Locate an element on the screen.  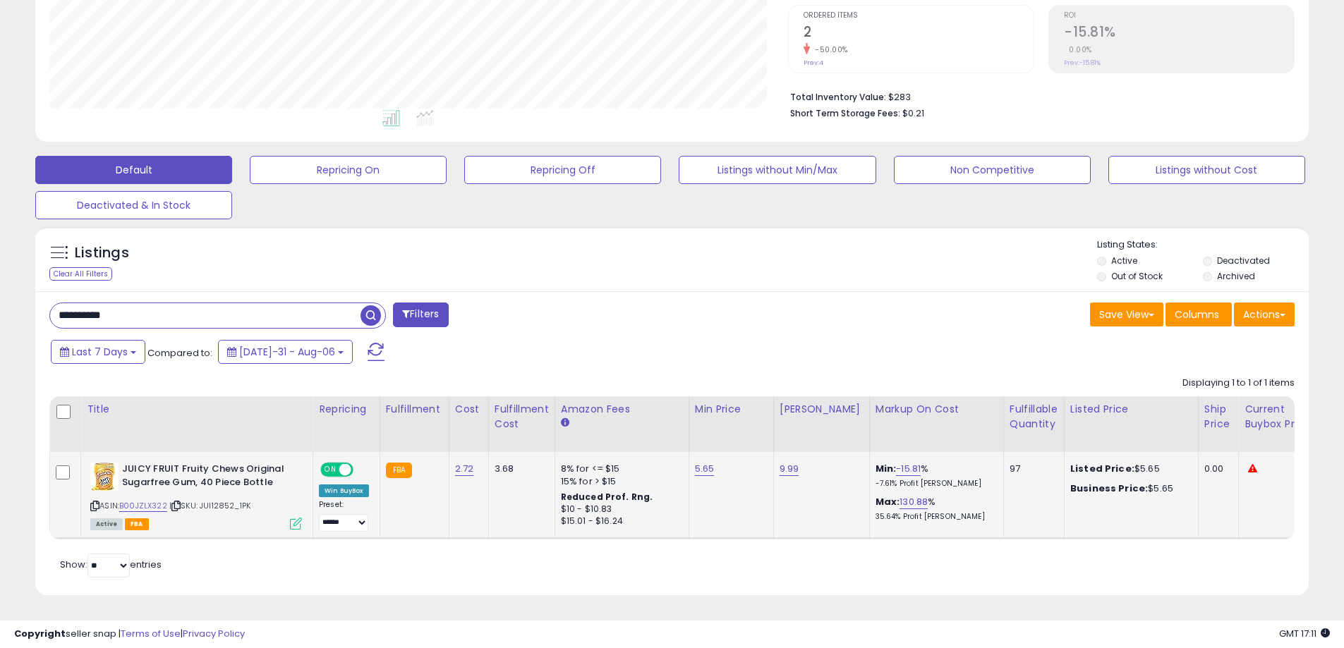
label: Out of Stock is located at coordinates (1137, 276).